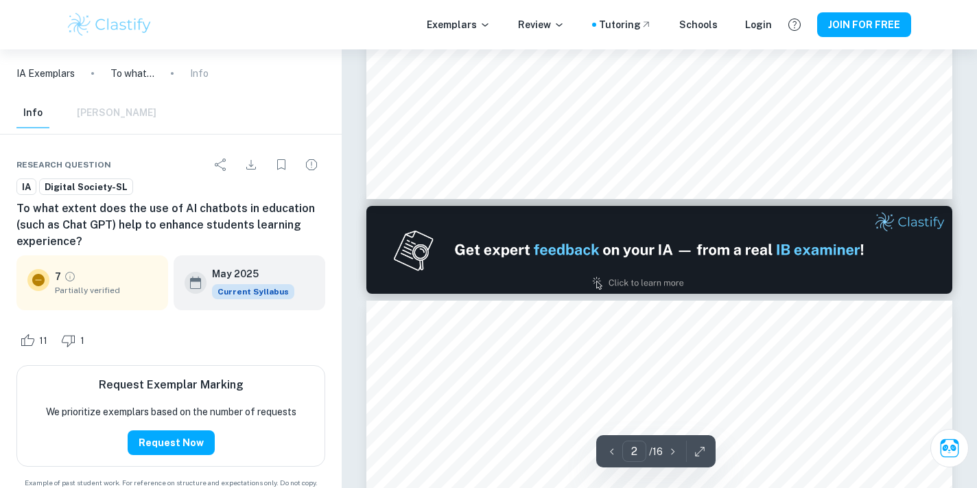 The image size is (977, 488). I want to click on a: Ad, so click(659, 250).